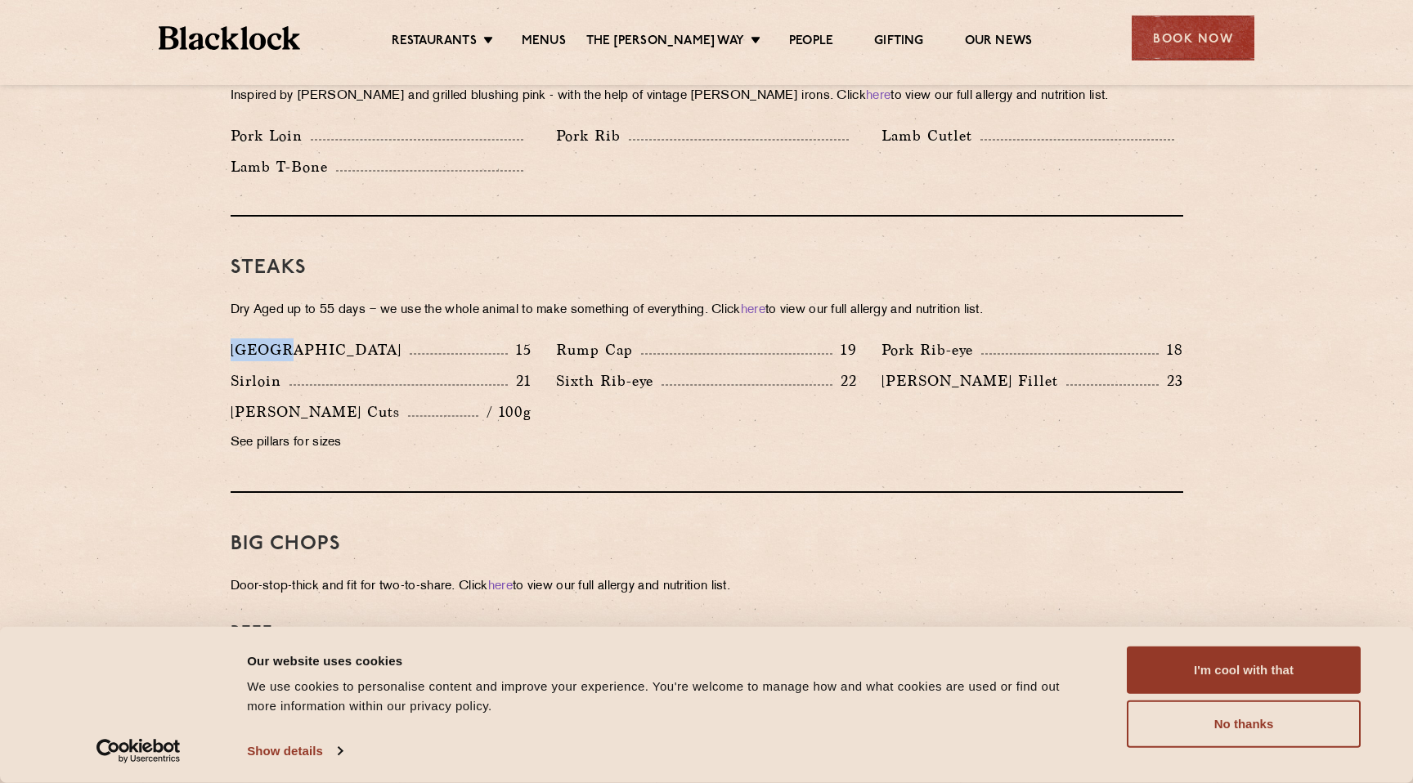 This screenshot has height=783, width=1413. What do you see at coordinates (844, 381) in the screenshot?
I see `p: 22` at bounding box center [844, 381].